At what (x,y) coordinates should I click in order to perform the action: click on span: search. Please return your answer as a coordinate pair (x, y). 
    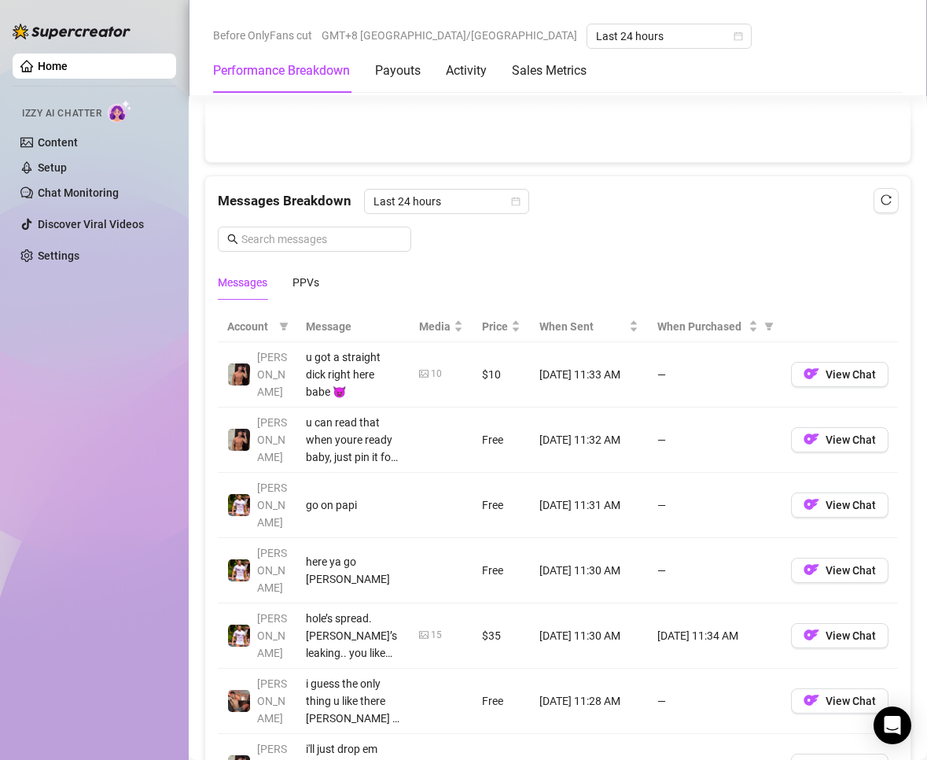
    Looking at the image, I should click on (233, 239).